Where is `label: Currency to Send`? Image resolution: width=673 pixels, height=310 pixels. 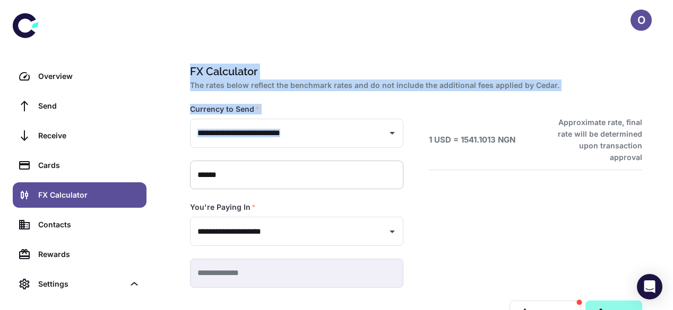
label: Currency to Send is located at coordinates (224, 109).